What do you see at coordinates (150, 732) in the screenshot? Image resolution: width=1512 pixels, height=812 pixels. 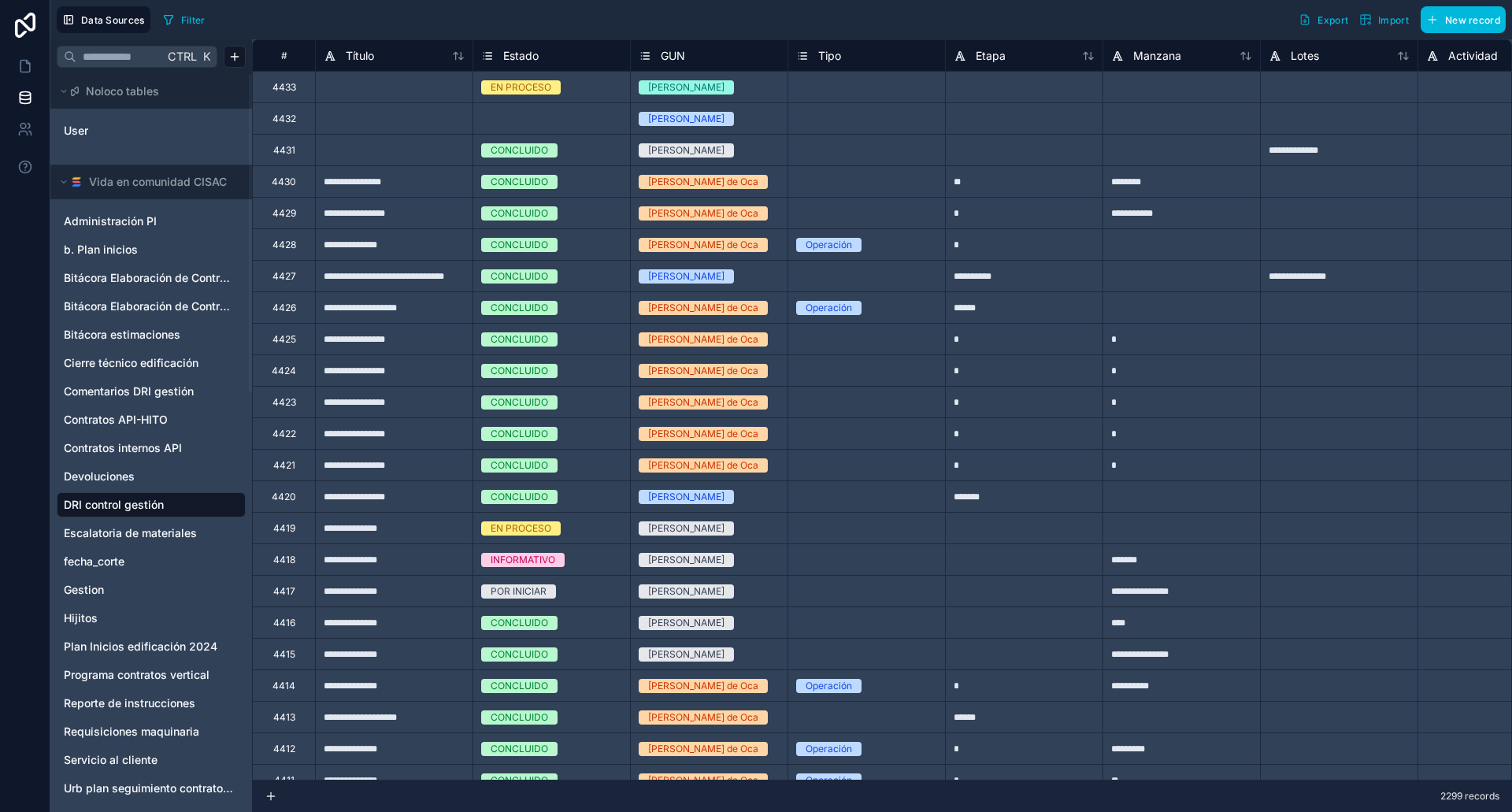 I see `a: Requisiciones maquinaria` at bounding box center [150, 732].